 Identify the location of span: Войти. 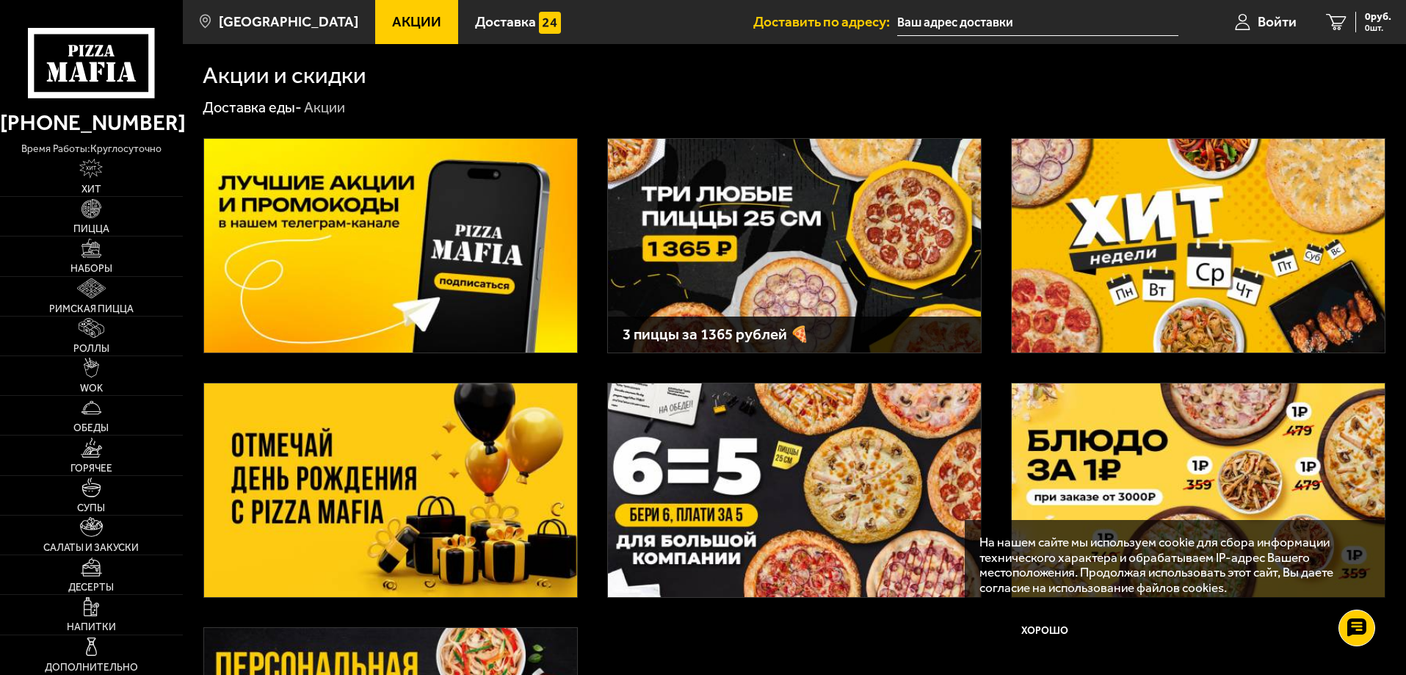
(1277, 21).